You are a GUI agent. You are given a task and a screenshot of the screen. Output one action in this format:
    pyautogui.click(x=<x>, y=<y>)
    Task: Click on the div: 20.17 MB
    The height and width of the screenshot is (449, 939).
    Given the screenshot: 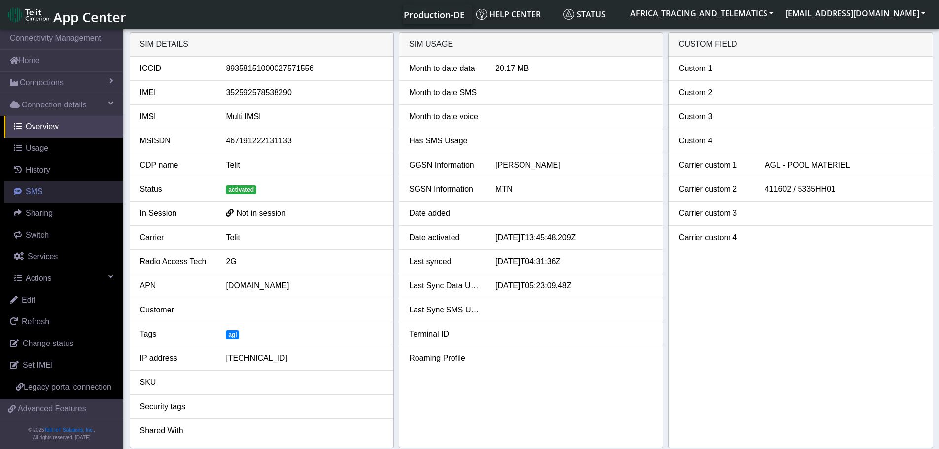 What is the action you would take?
    pyautogui.click(x=574, y=69)
    